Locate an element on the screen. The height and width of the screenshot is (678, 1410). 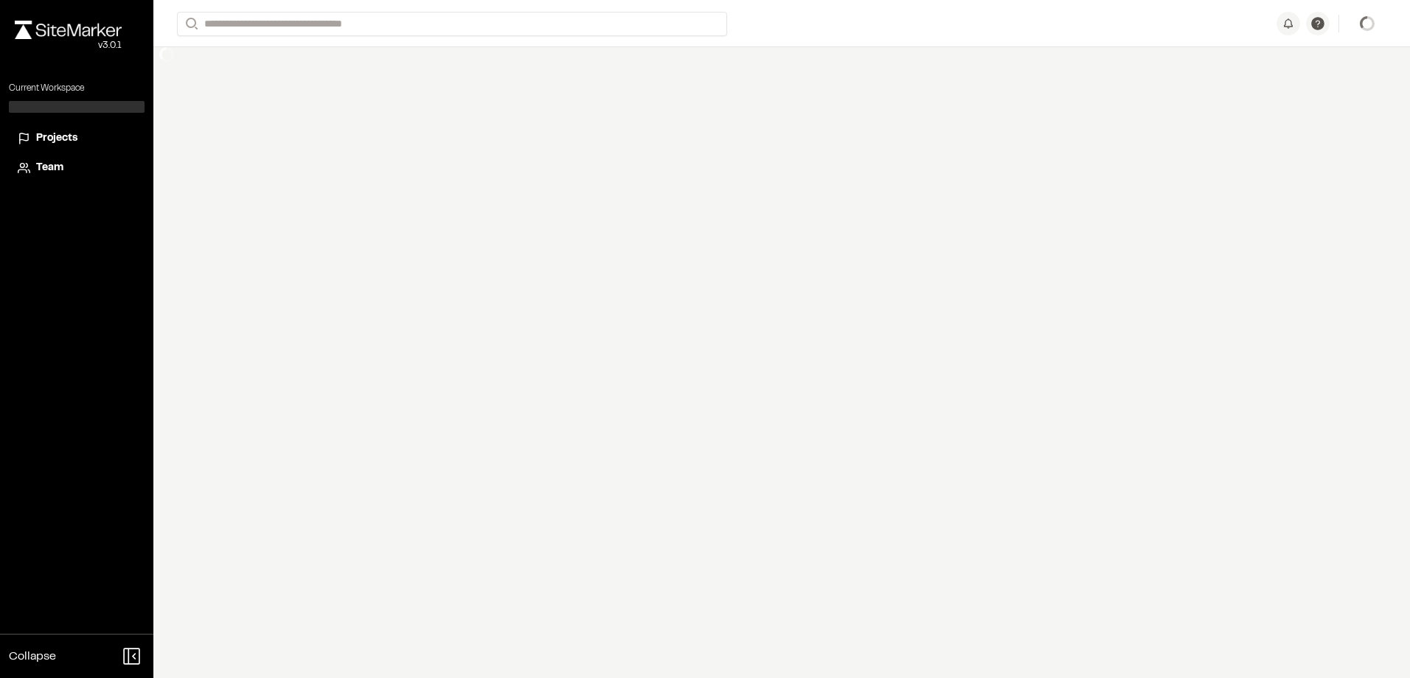
span: Projects is located at coordinates (57, 139).